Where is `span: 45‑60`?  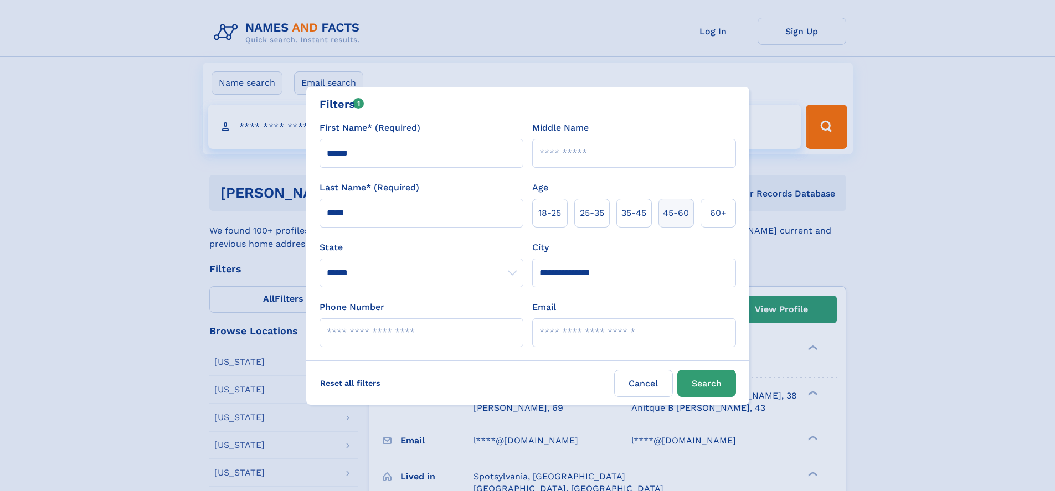 span: 45‑60 is located at coordinates (676, 213).